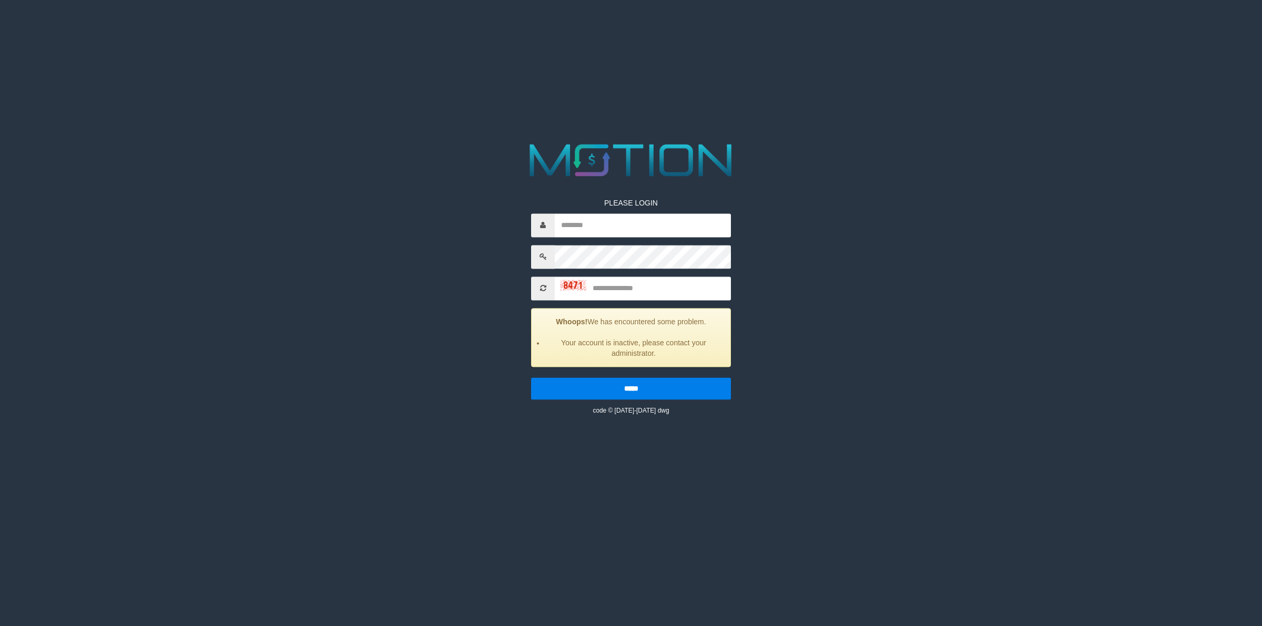 This screenshot has height=626, width=1262. Describe the element at coordinates (572, 322) in the screenshot. I see `strong: Whoops!` at that location.